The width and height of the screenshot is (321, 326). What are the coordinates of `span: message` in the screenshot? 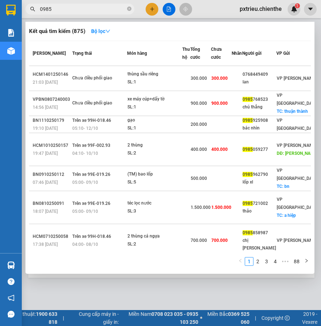 It's located at (11, 314).